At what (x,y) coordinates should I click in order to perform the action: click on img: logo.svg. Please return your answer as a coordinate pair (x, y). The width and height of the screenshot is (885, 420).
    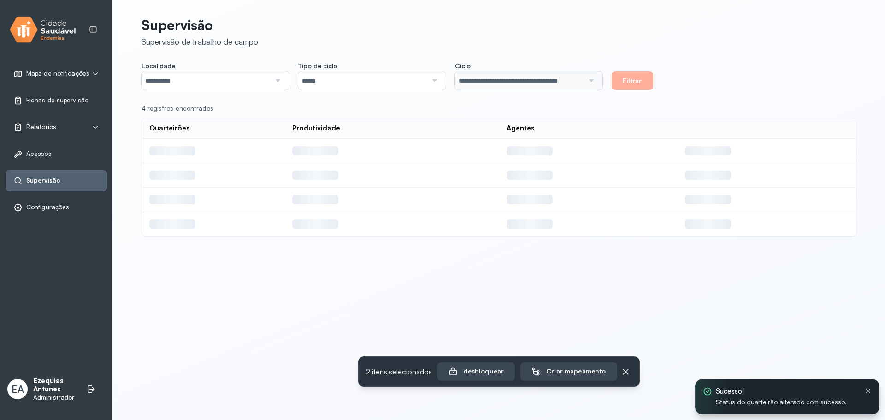
    Looking at the image, I should click on (43, 29).